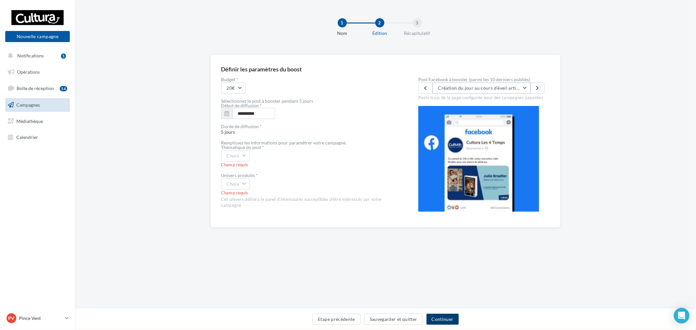 This screenshot has height=330, width=696. What do you see at coordinates (484, 80) in the screenshot?
I see `label: Post Facebook à booster (parmi les 10 derniers publiés)` at bounding box center [484, 80].